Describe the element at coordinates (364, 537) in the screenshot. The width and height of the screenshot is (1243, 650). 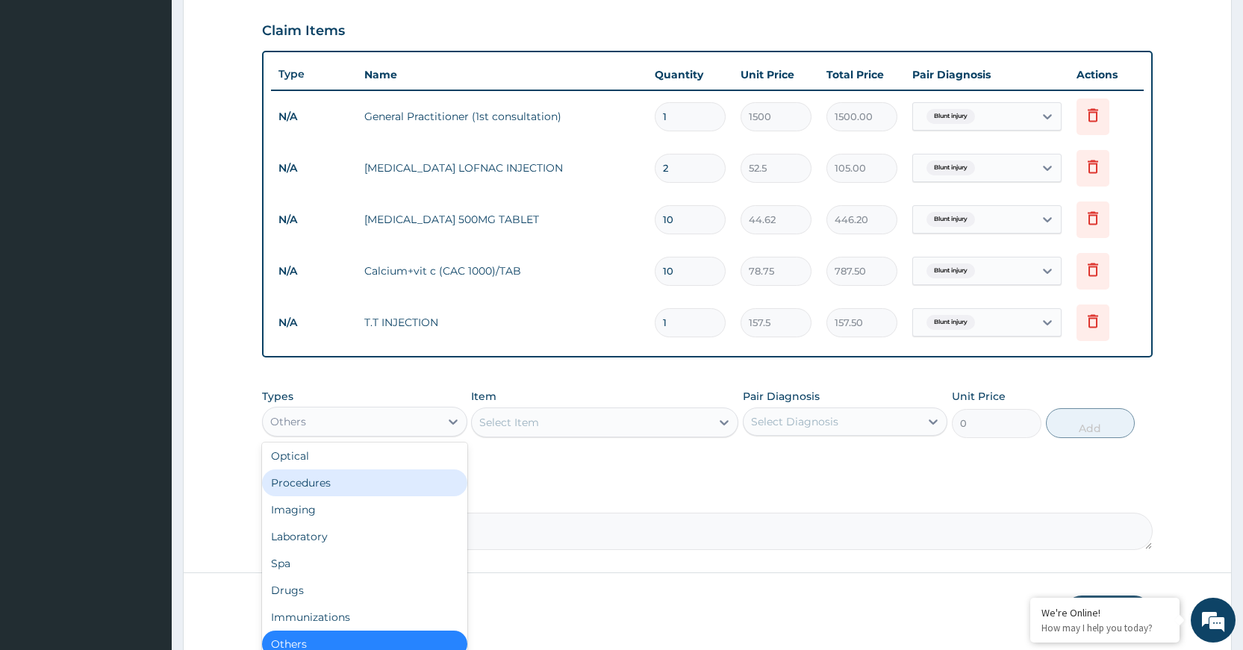
I see `div: Laboratory` at that location.